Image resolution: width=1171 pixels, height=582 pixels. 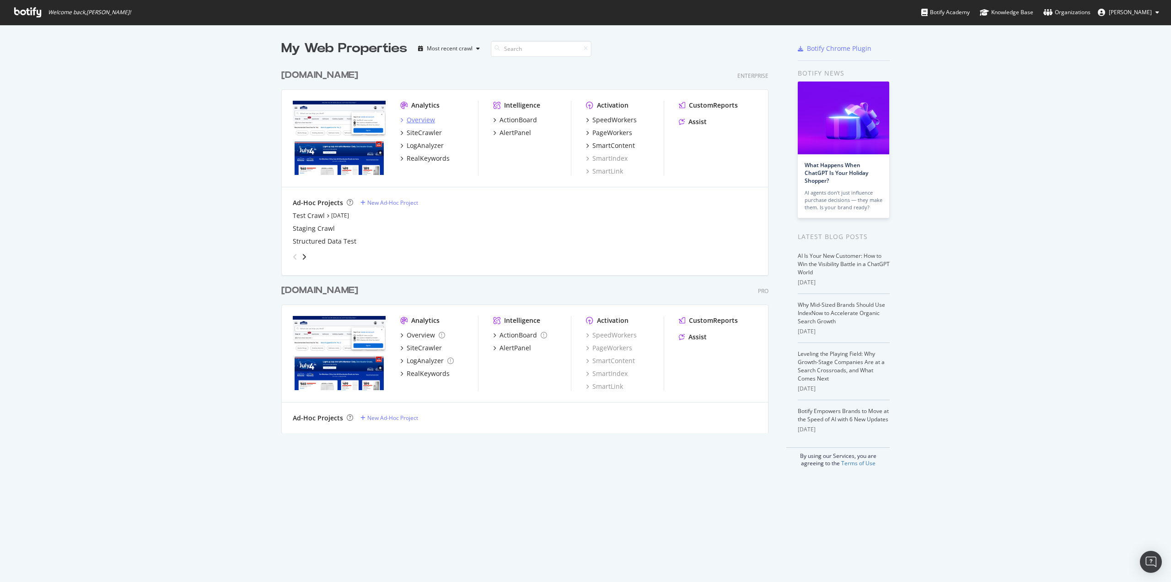 What do you see at coordinates (314, 228) in the screenshot?
I see `a: Staging Crawl` at bounding box center [314, 228].